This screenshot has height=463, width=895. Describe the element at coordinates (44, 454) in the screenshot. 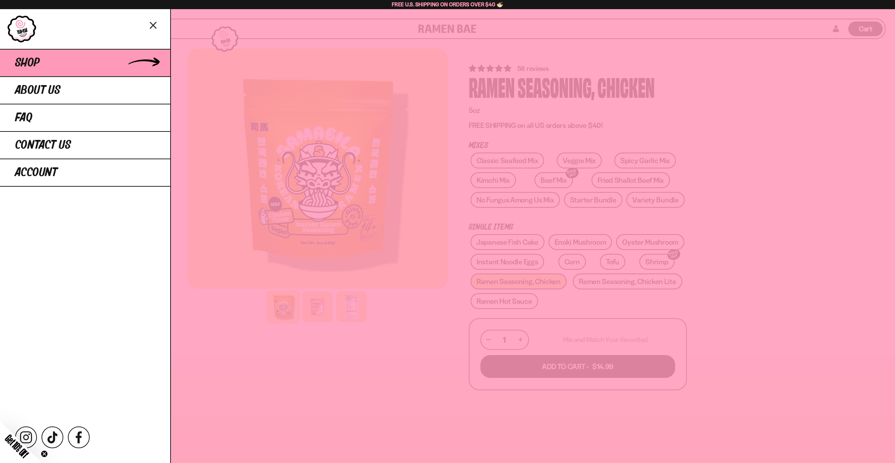

I see `button: Close teaser` at that location.